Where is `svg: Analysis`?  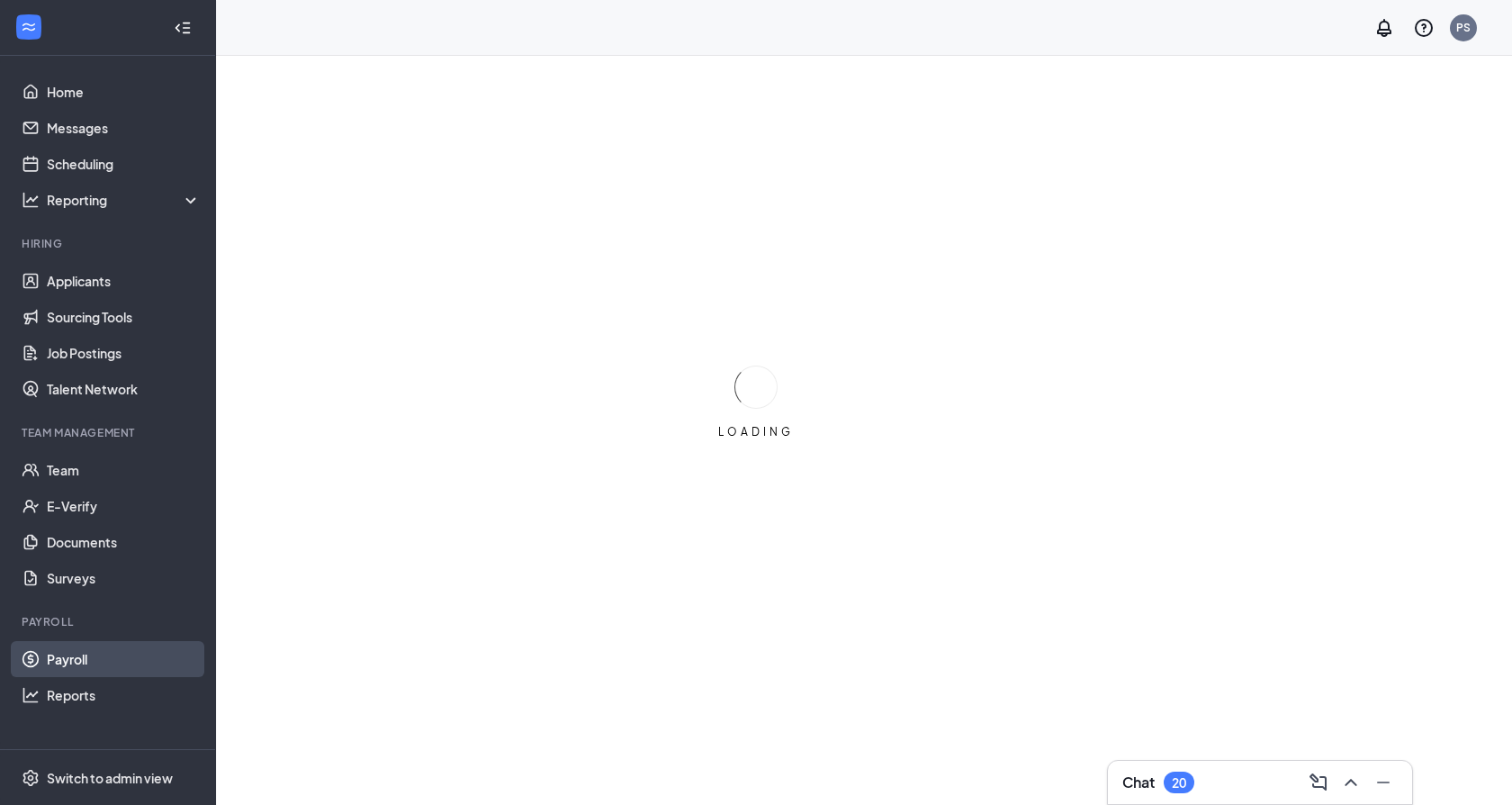
svg: Analysis is located at coordinates (31, 200).